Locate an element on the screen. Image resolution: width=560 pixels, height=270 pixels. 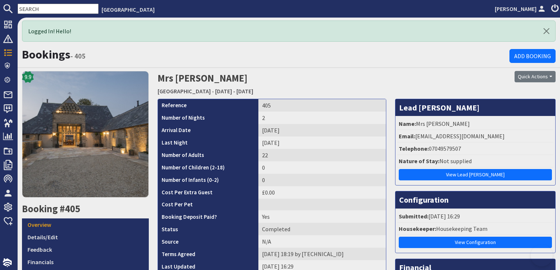
td: £0.00 is located at coordinates (322, 193).